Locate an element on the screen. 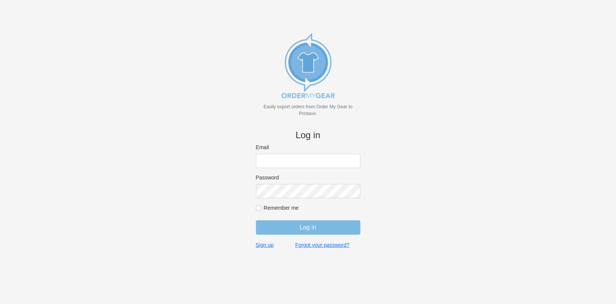 This screenshot has width=616, height=304. img: new_omg_export_logo-652582c309f788888370c3373ec495a74b7b3fc93c8838f76510ecd25890bcc4.png is located at coordinates (308, 65).